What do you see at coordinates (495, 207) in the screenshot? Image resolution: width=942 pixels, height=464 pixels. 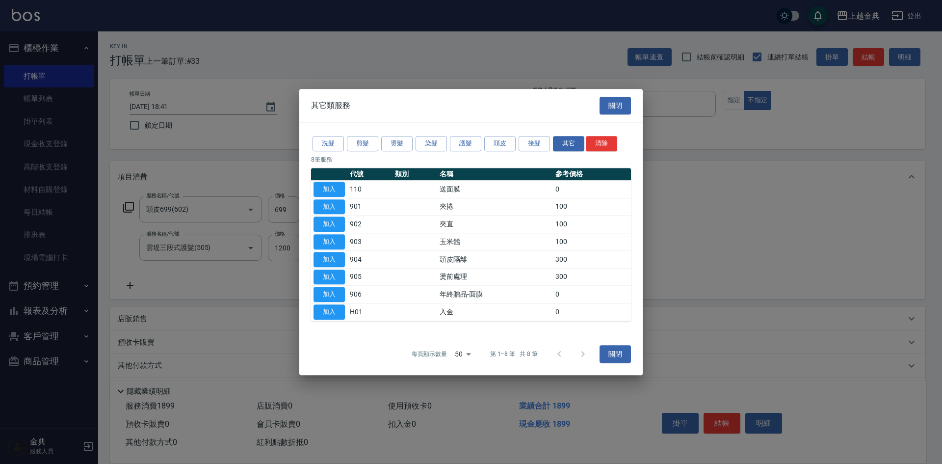 I see `td: 夾捲` at bounding box center [495, 207].